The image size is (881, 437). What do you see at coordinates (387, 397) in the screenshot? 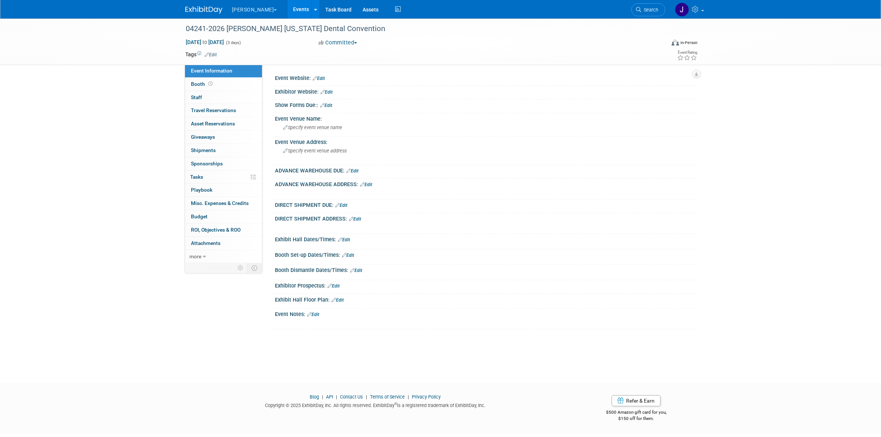
I see `a: Terms of Service` at bounding box center [387, 397].